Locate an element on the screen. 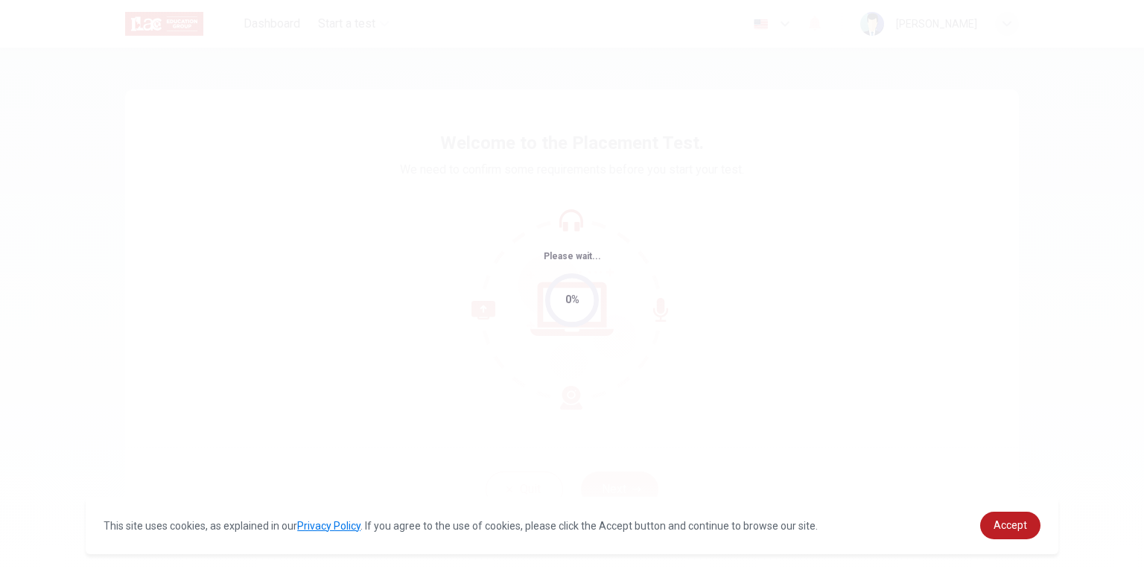 Image resolution: width=1144 pixels, height=578 pixels. span: This site uses cookies, as explained in our . If you agree to the use of cookies, please click th... is located at coordinates (460, 526).